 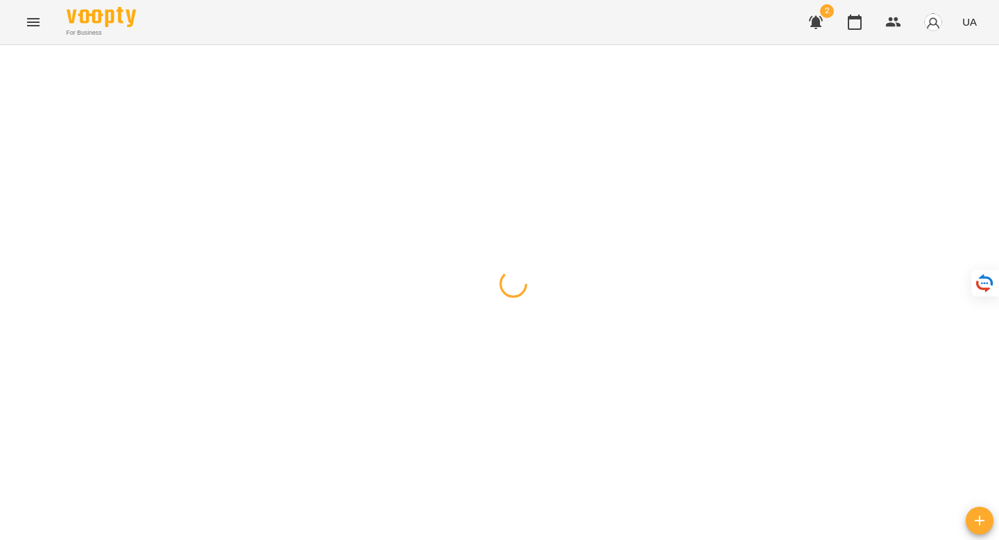 I want to click on button: Menu, so click(x=33, y=22).